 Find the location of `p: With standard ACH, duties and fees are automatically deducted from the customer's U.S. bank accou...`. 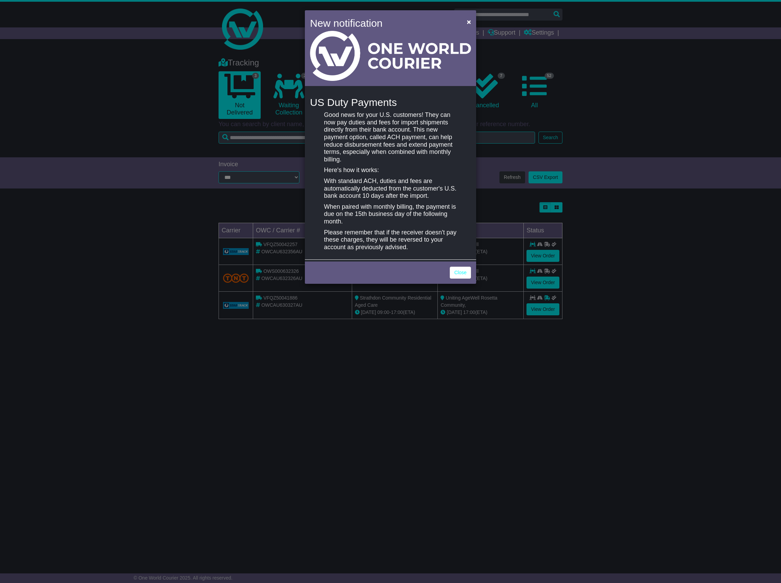

p: With standard ACH, duties and fees are automatically deducted from the customer's U.S. bank accou... is located at coordinates (391, 188).